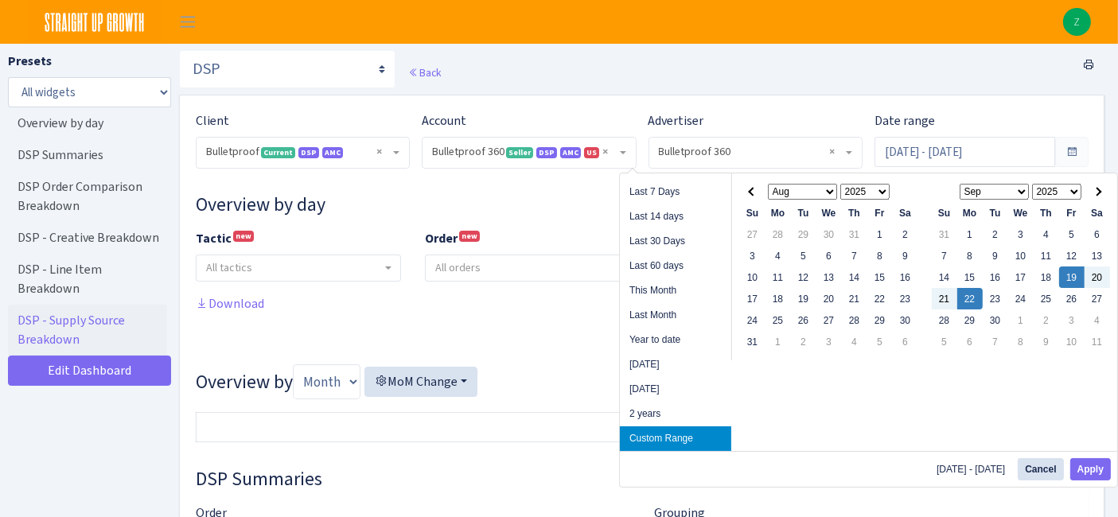 The height and width of the screenshot is (517, 1118). What do you see at coordinates (444, 121) in the screenshot?
I see `label: Account` at bounding box center [444, 121].